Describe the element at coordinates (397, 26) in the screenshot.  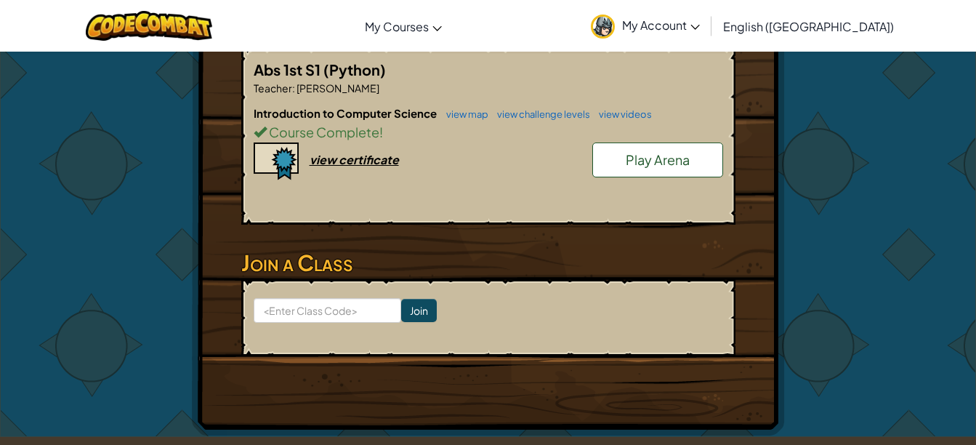
I see `span: My Courses` at that location.